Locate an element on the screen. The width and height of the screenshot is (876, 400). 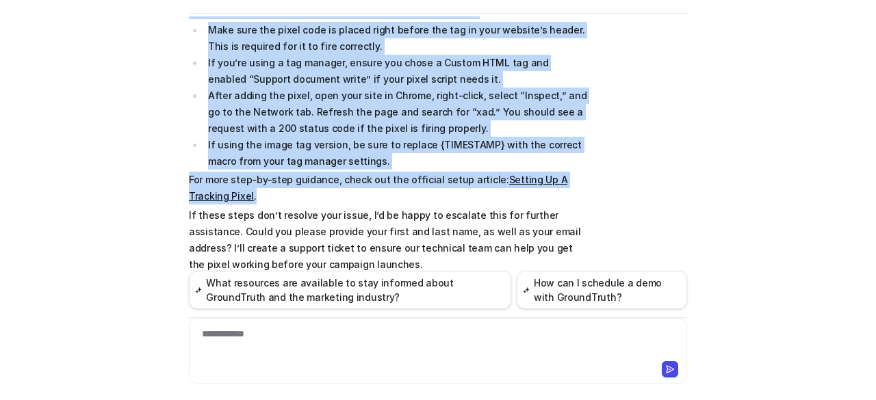
button: How can I schedule a demo with GroundTruth? is located at coordinates (601, 290).